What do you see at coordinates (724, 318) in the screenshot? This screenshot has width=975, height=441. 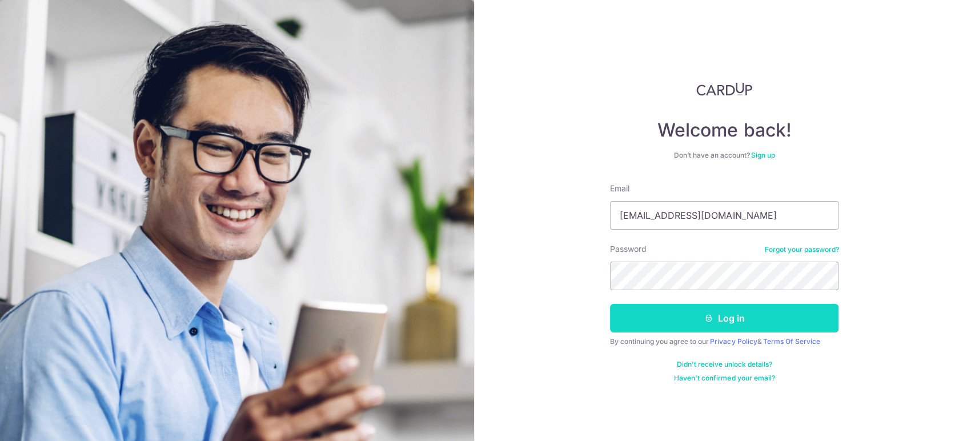 I see `button: Log in` at bounding box center [724, 318].